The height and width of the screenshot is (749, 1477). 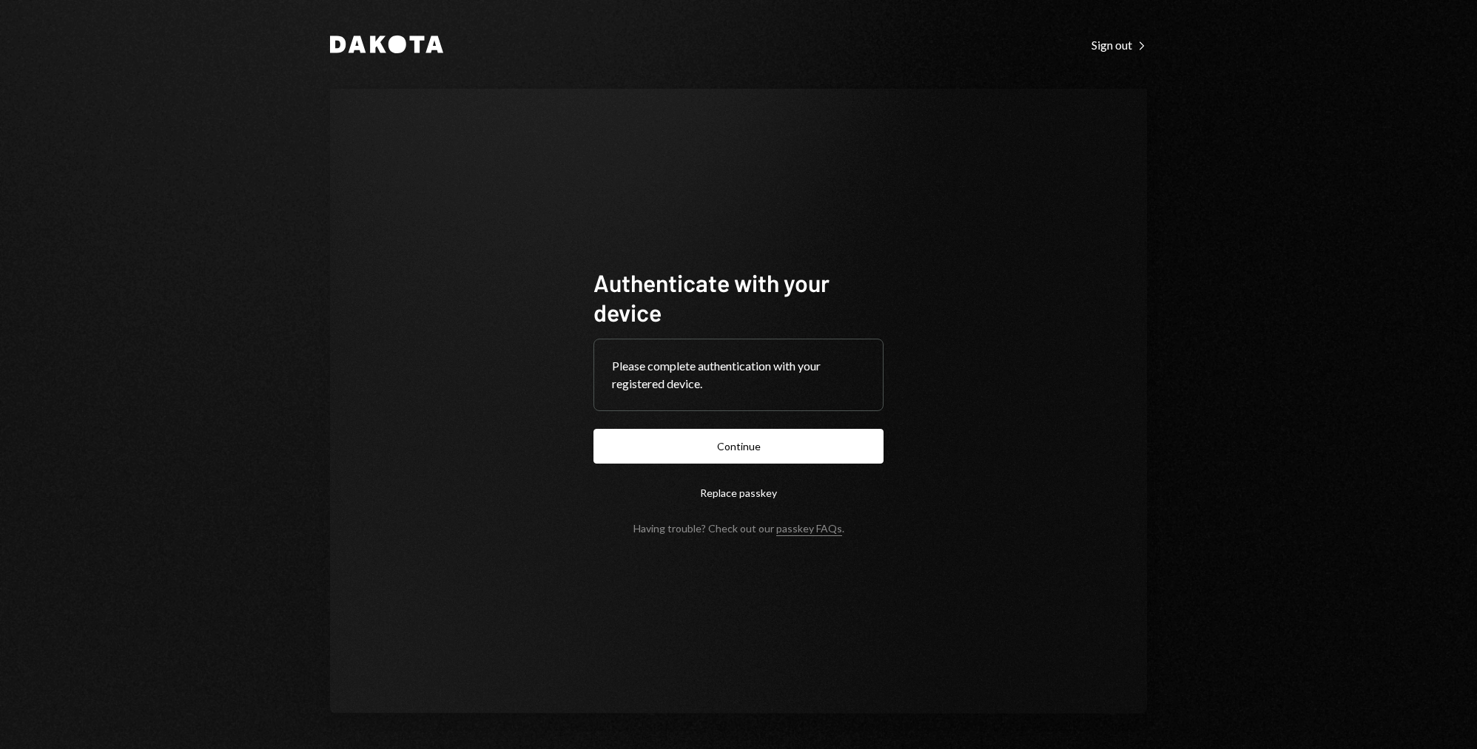 I want to click on h1: Authenticate with your device, so click(x=738, y=297).